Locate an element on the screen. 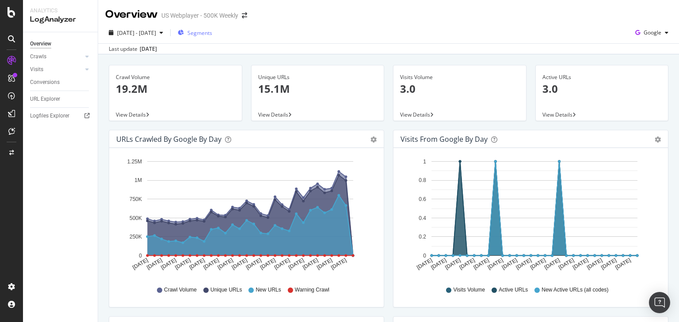  div: Logfiles Explorer is located at coordinates (50, 116).